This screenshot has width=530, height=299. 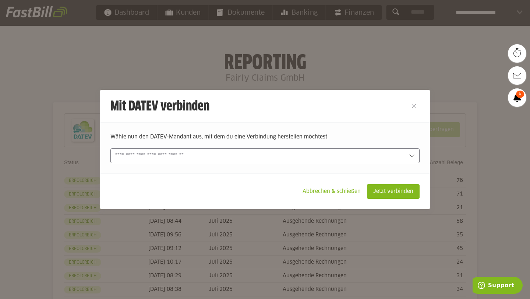 I want to click on span: Support, so click(x=29, y=8).